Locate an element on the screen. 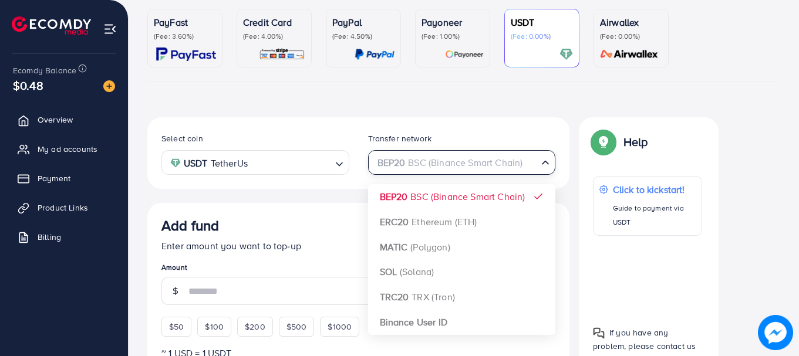 The height and width of the screenshot is (356, 799). strong: TRC20 is located at coordinates (395, 297).